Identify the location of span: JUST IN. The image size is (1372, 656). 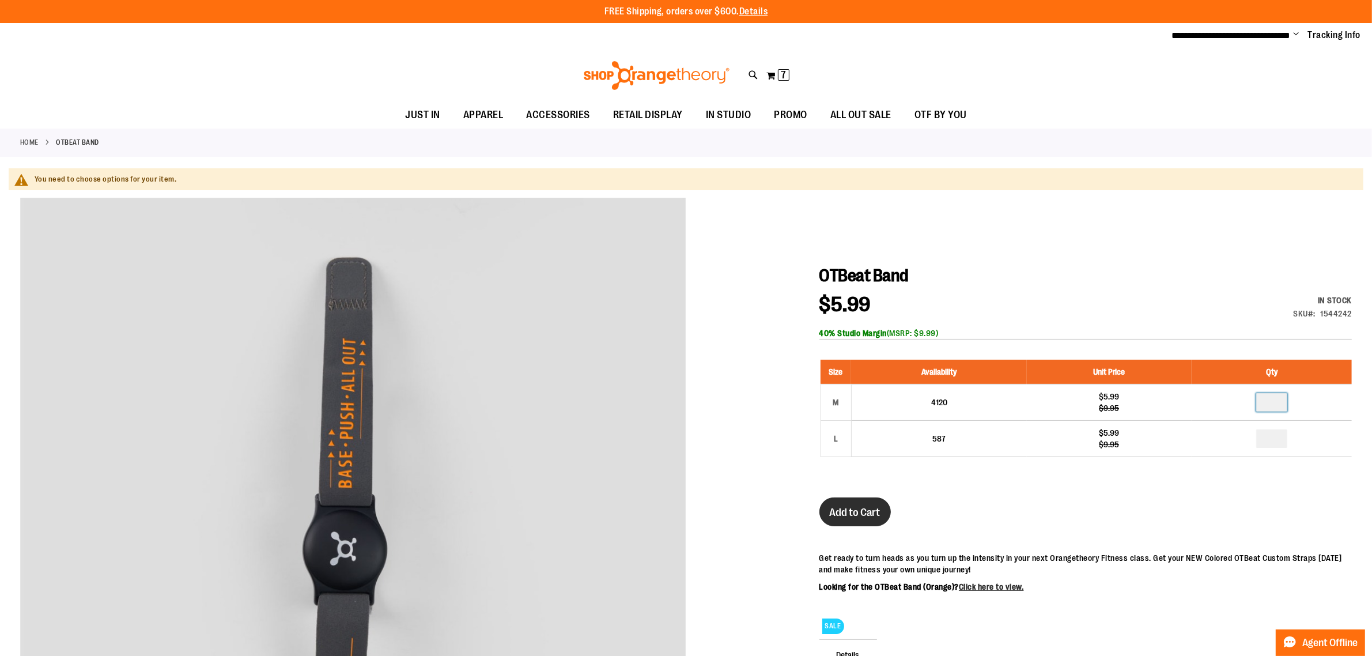
(422, 115).